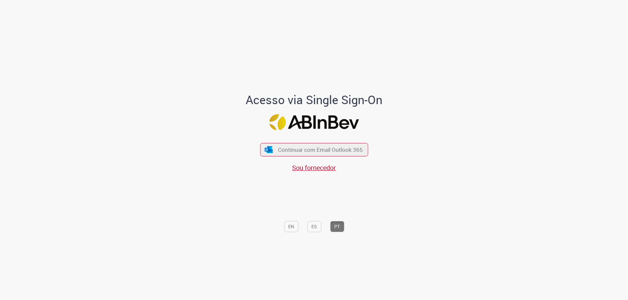 This screenshot has width=628, height=300. Describe the element at coordinates (314, 122) in the screenshot. I see `img: Logo ABInBev` at that location.